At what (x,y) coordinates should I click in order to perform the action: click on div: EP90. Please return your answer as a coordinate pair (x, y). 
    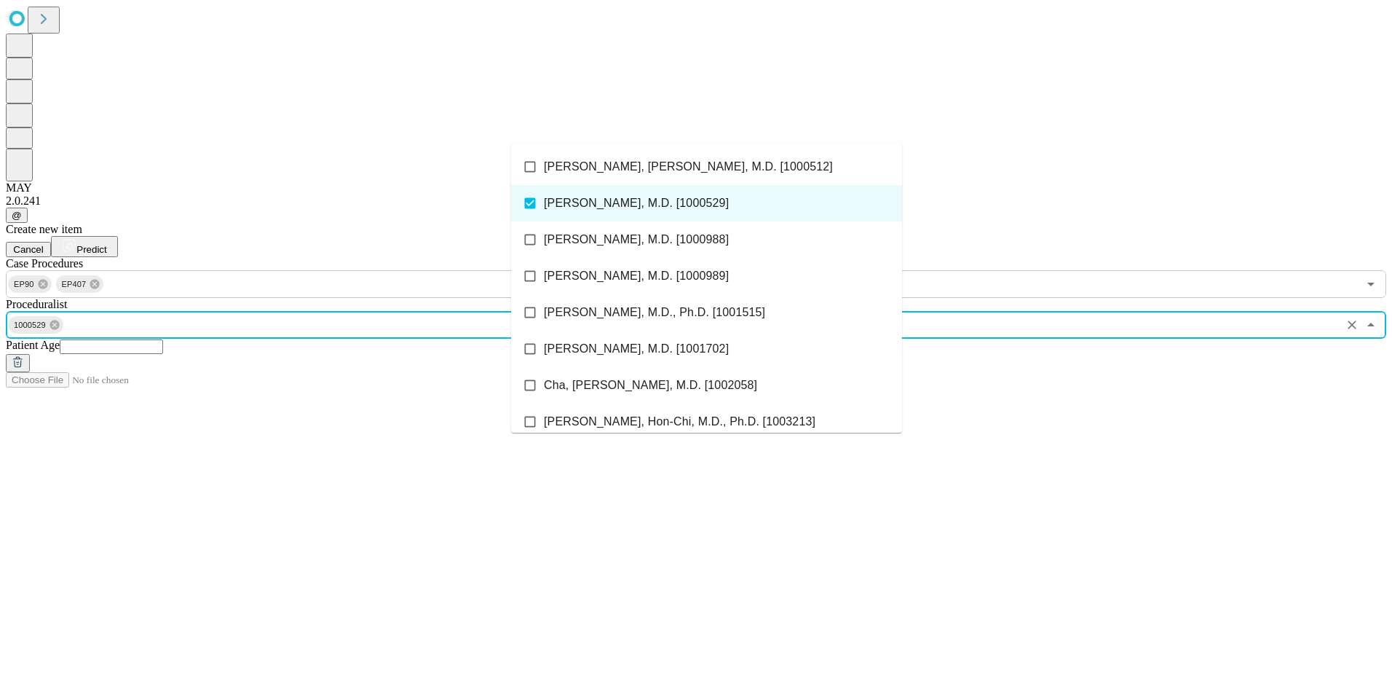
    Looking at the image, I should click on (30, 284).